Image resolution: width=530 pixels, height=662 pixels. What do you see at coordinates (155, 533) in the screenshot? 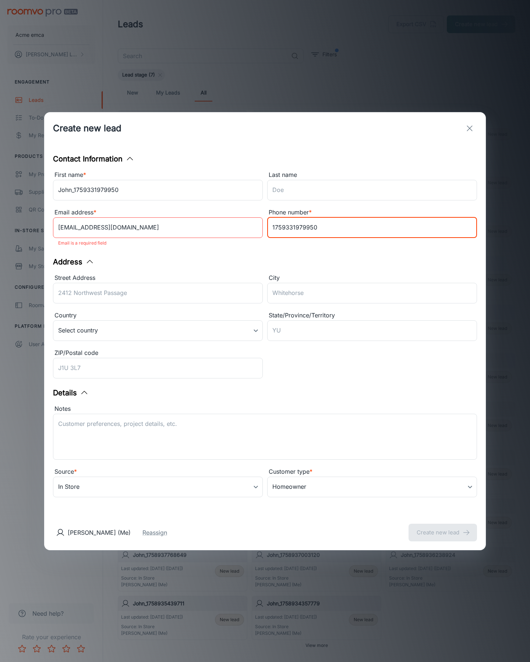
I see `button: Reassign` at bounding box center [155, 533].